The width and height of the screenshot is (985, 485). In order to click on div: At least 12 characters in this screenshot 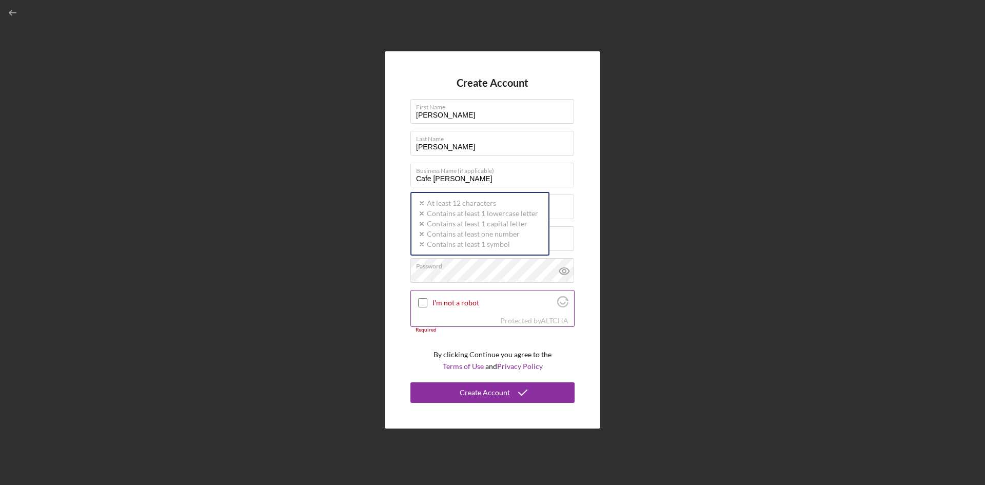, I will do `click(477, 203)`.